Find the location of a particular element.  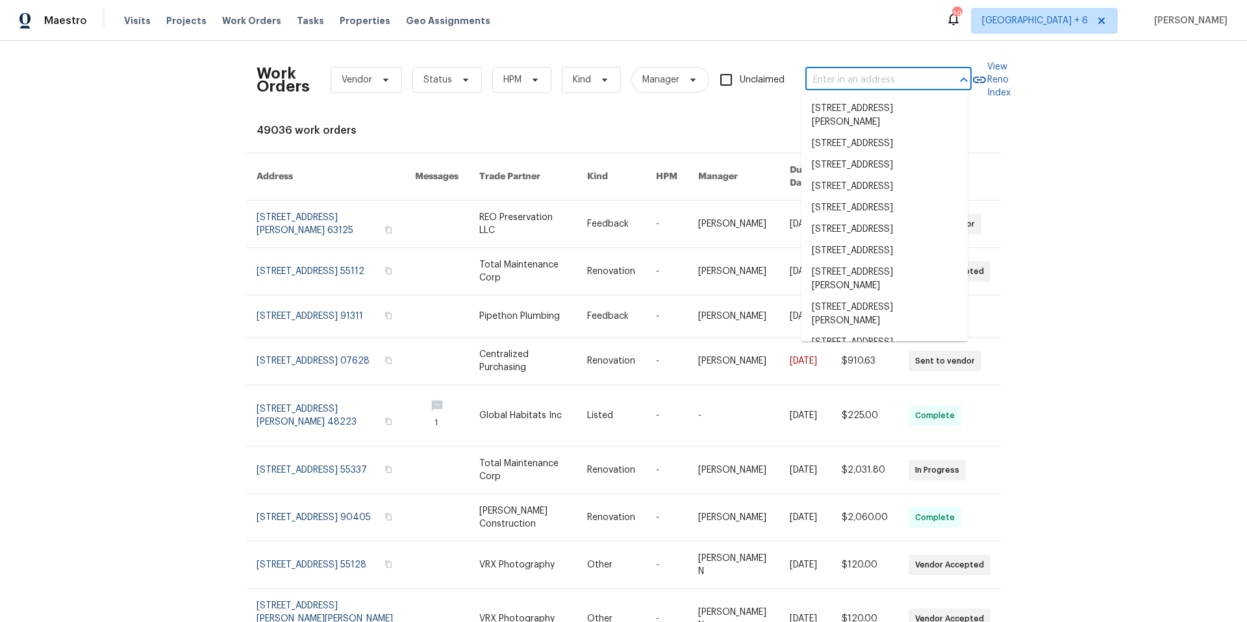

div: View Reno Index is located at coordinates (991, 80).